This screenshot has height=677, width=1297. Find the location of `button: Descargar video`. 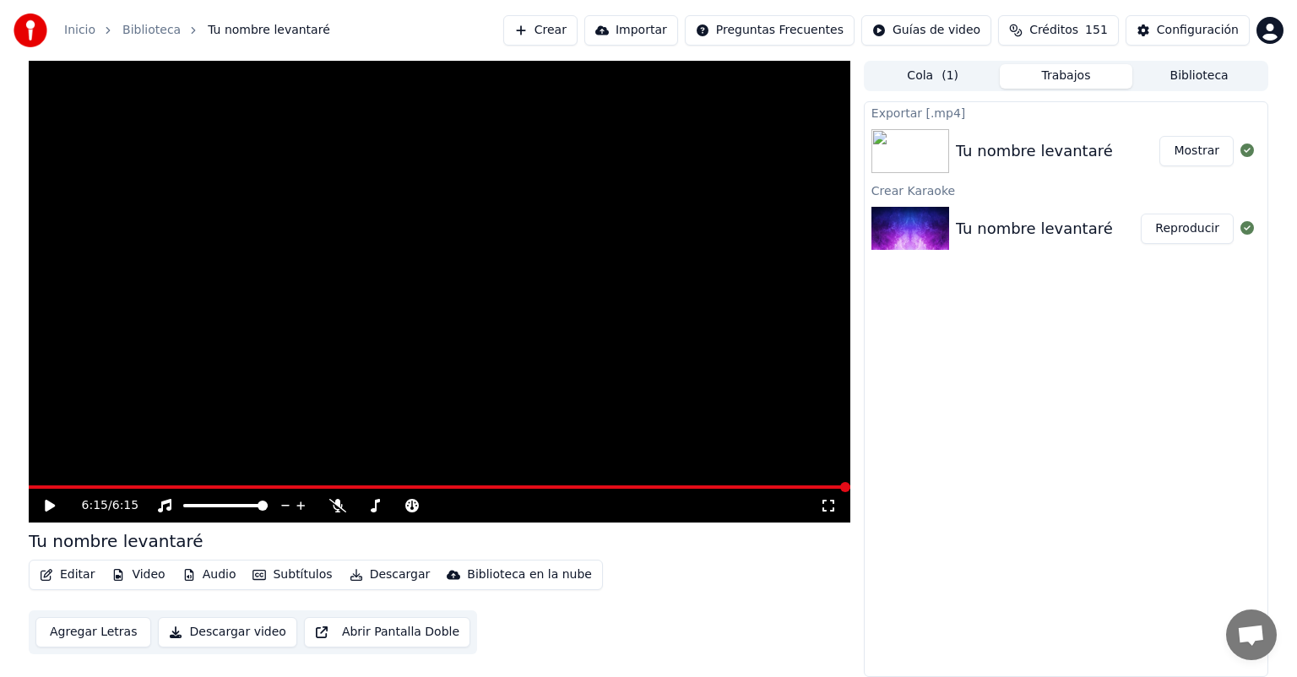

button: Descargar video is located at coordinates (227, 632).